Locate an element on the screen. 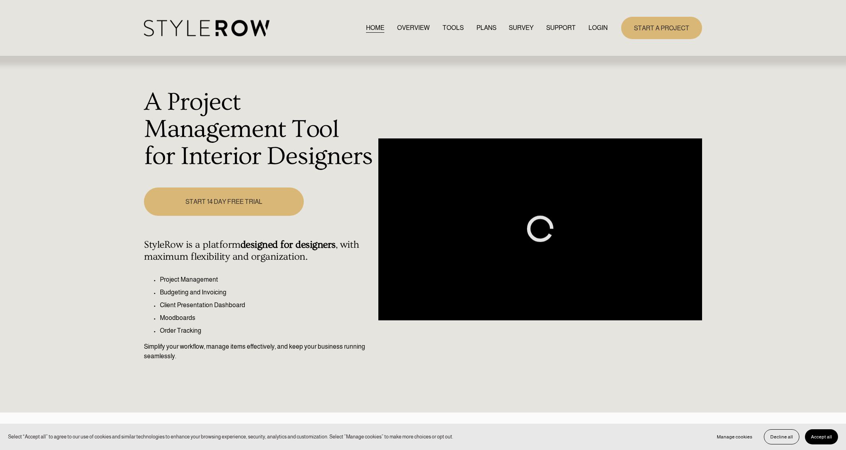 The image size is (846, 450). a: HOME is located at coordinates (375, 28).